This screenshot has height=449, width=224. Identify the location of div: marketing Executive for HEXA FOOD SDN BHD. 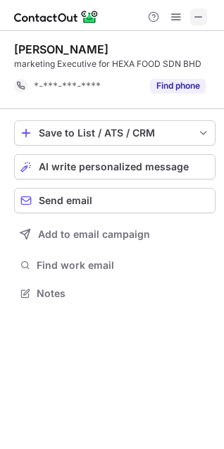
(115, 64).